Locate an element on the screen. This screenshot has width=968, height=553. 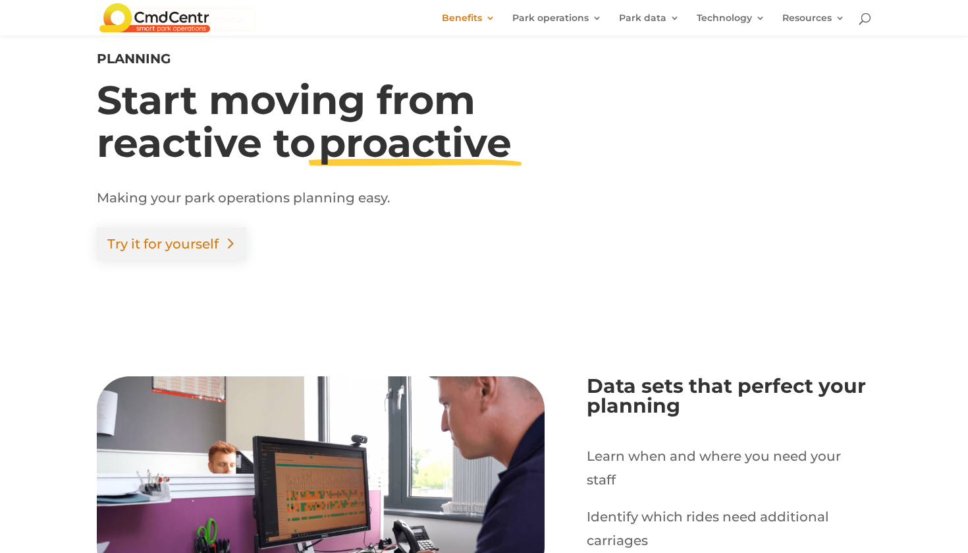
div: Making your park operations planning easy. is located at coordinates (321, 198).